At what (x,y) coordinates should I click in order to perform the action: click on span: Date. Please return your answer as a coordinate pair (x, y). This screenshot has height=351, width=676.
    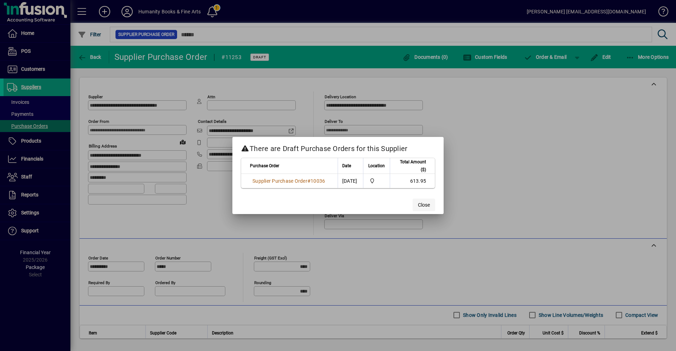
    Looking at the image, I should click on (346, 166).